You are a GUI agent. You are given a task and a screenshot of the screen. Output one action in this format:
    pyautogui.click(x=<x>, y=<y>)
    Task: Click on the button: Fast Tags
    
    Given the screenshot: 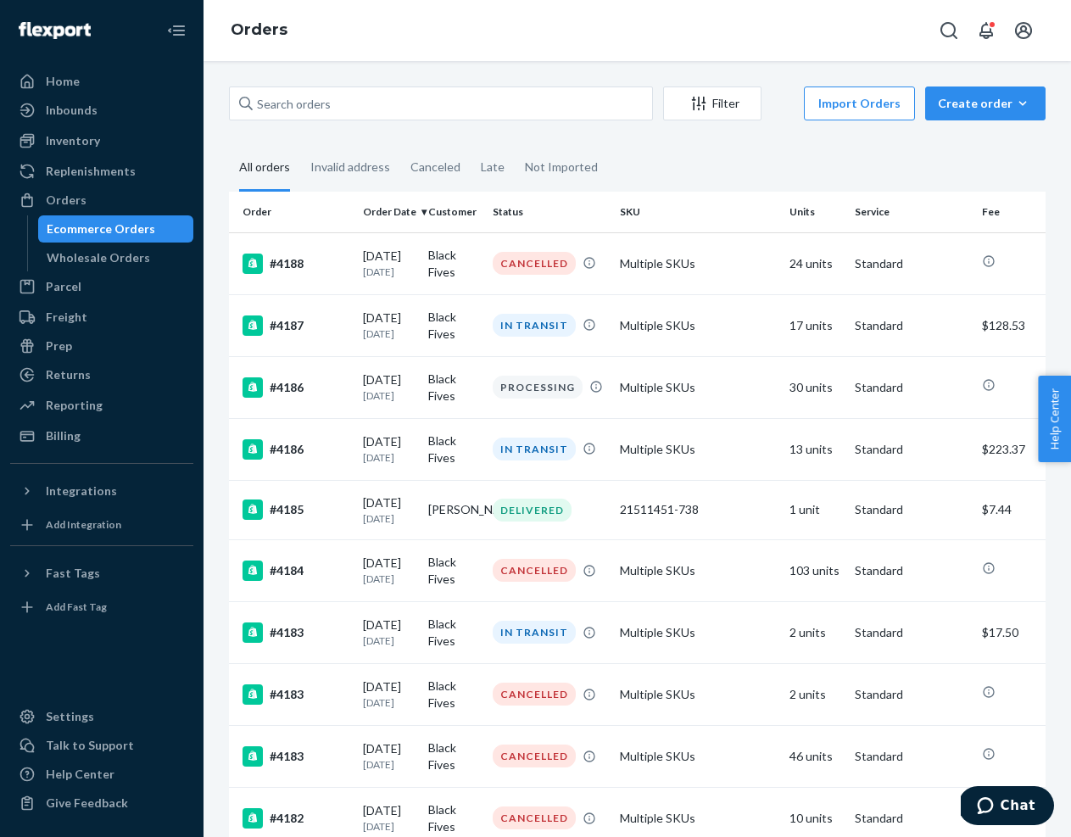 What is the action you would take?
    pyautogui.click(x=102, y=573)
    